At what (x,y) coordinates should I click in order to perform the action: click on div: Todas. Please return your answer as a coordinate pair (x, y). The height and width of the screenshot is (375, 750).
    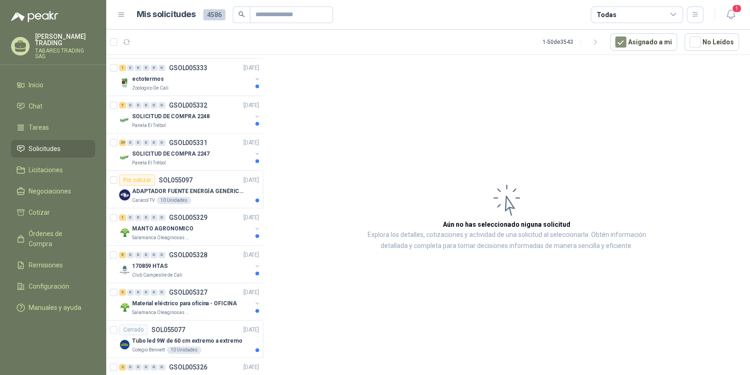
    Looking at the image, I should click on (606, 15).